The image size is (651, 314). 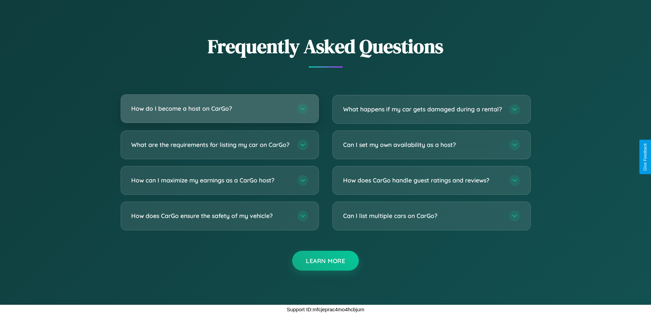 What do you see at coordinates (423, 109) in the screenshot?
I see `h3: What happens if my car gets damaged during a rental?` at bounding box center [423, 109].